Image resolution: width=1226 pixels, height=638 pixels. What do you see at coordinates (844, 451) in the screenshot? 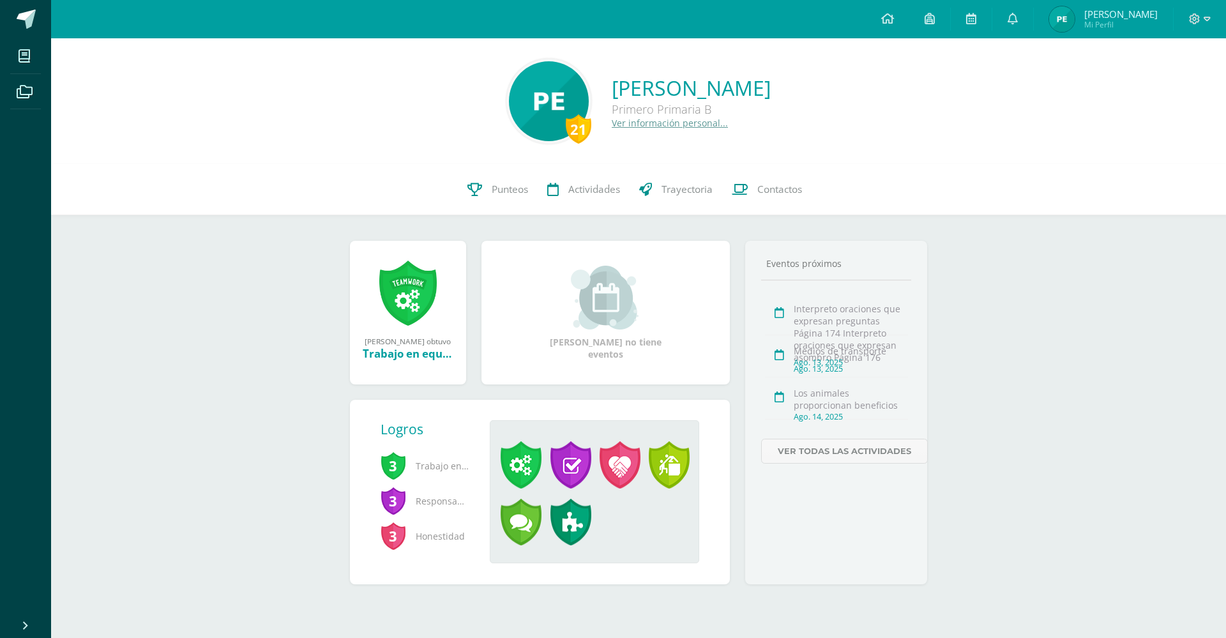
I see `a: Ver todas las actividades` at bounding box center [844, 451].